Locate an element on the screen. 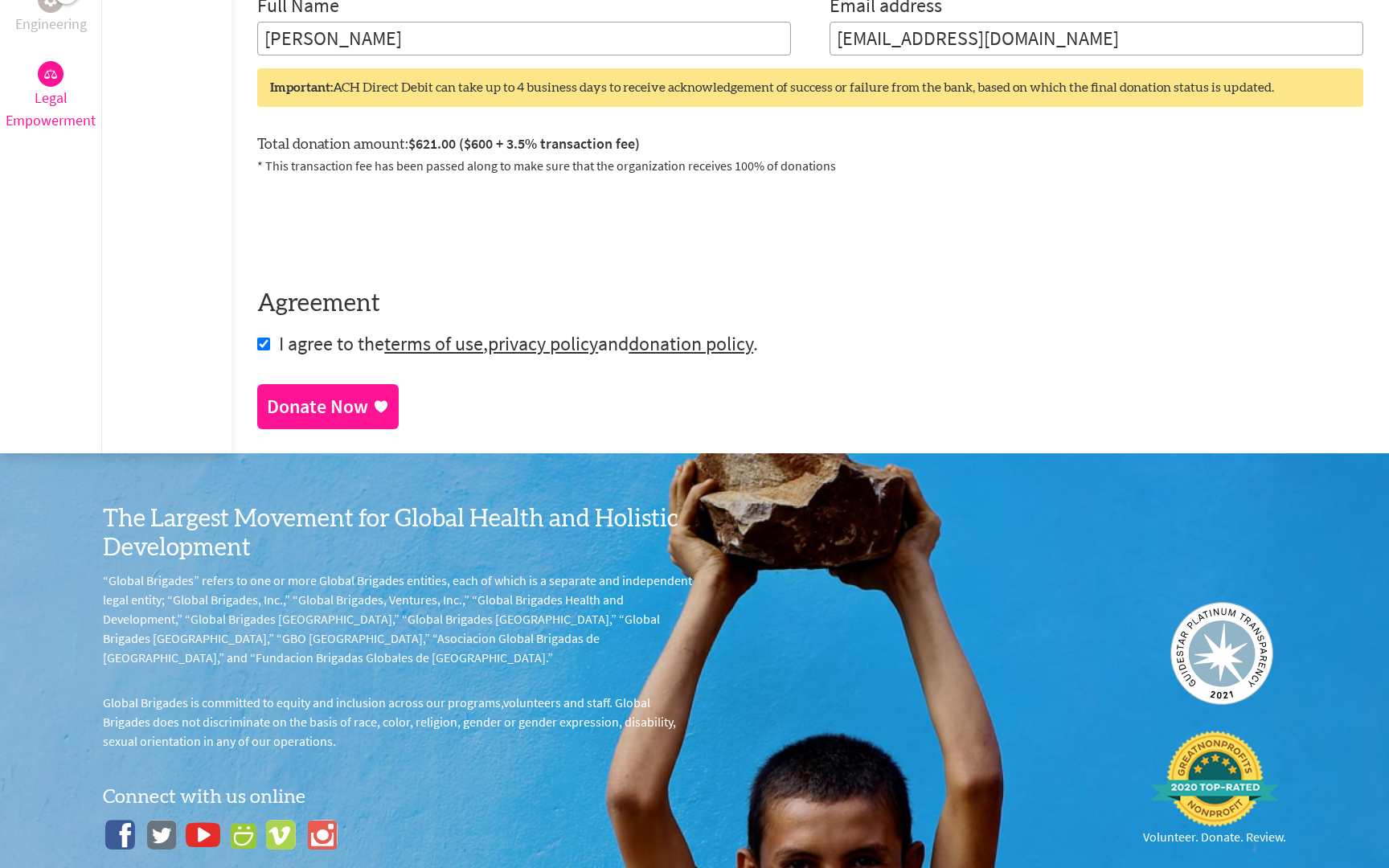 Image resolution: width=1389 pixels, height=868 pixels. img: icon_smugmug.c8a20fed67501a237c1af5c9f669a5c5.png is located at coordinates (243, 836).